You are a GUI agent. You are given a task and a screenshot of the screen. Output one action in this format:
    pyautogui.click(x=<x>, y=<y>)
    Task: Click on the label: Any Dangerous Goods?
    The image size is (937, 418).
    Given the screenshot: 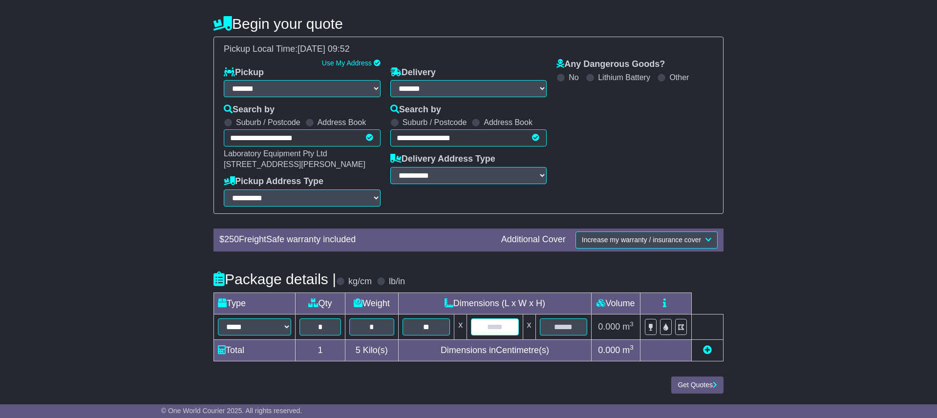 What is the action you would take?
    pyautogui.click(x=611, y=64)
    